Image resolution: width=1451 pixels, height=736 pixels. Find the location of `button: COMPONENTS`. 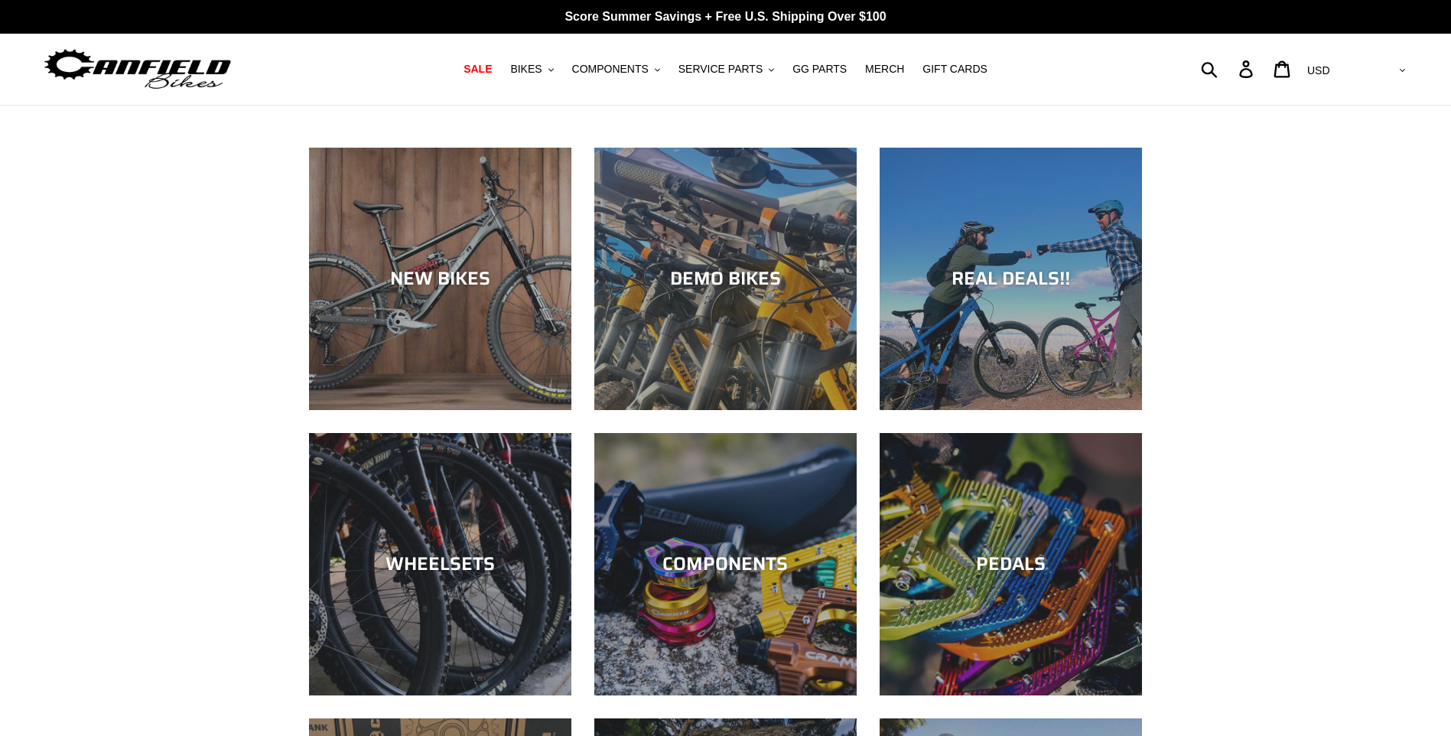

button: COMPONENTS is located at coordinates (616, 69).